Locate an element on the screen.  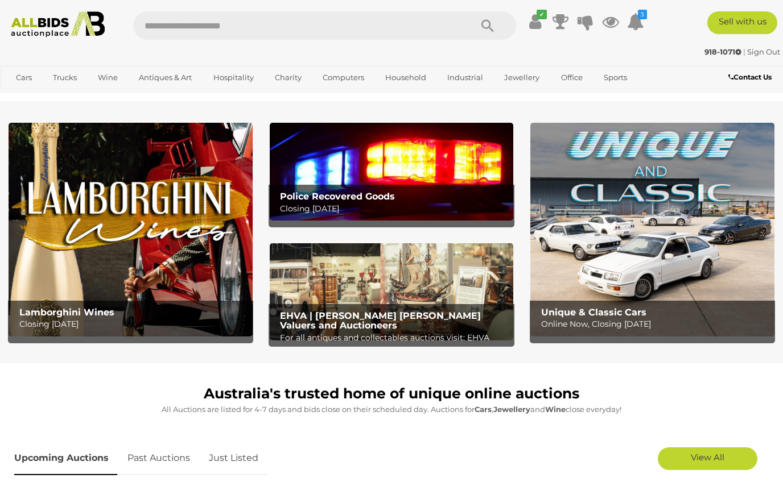
strong: Jewellery is located at coordinates (511, 409).